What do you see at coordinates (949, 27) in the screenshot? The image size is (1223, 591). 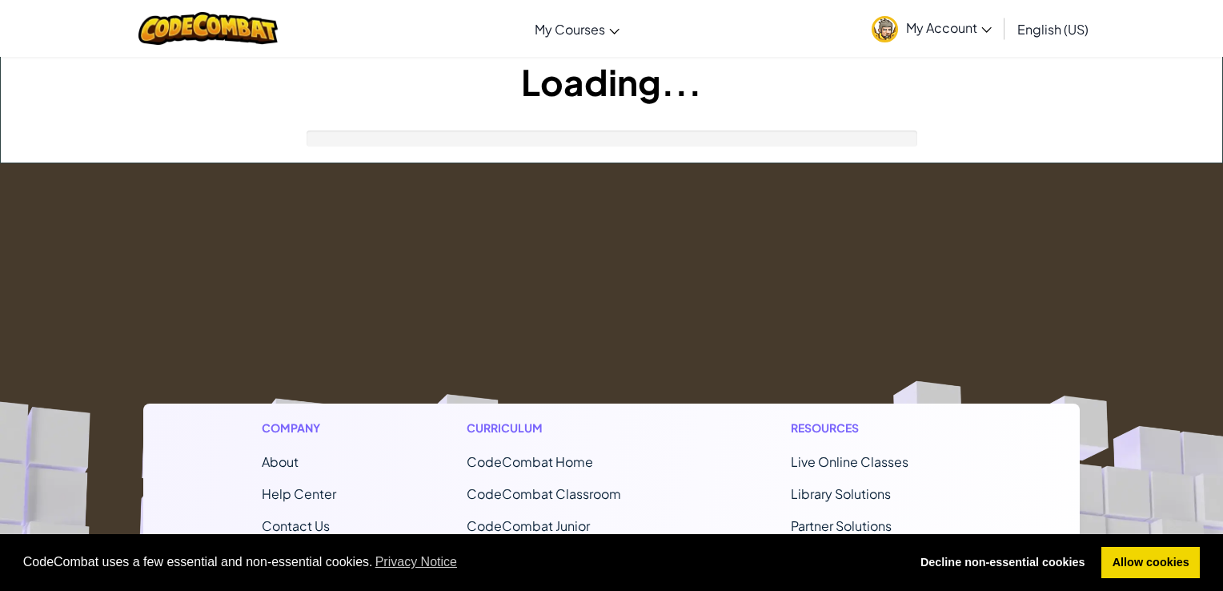 I see `span: My Account` at bounding box center [949, 27].